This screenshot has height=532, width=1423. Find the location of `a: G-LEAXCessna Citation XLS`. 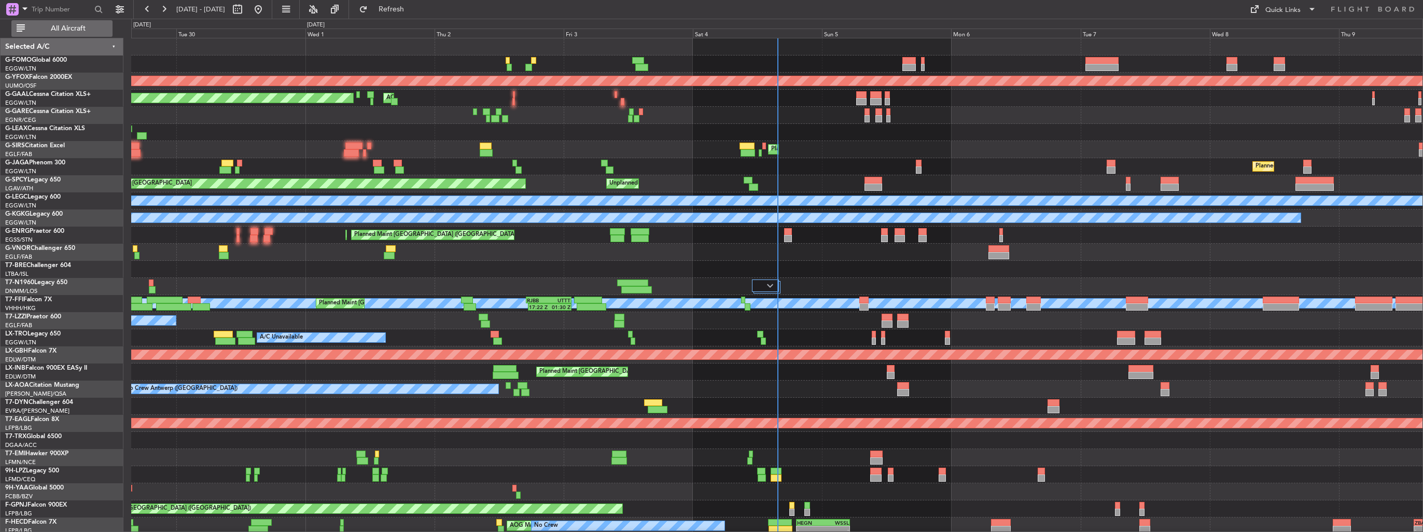

a: G-LEAXCessna Citation XLS is located at coordinates (45, 129).